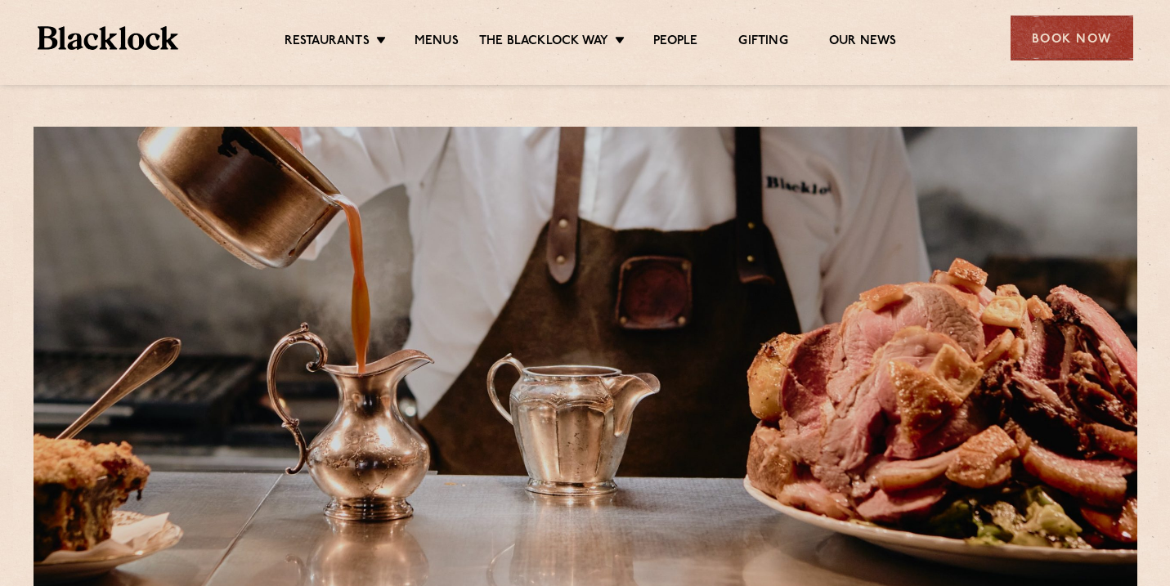  What do you see at coordinates (1072, 38) in the screenshot?
I see `div: Book Now` at bounding box center [1072, 38].